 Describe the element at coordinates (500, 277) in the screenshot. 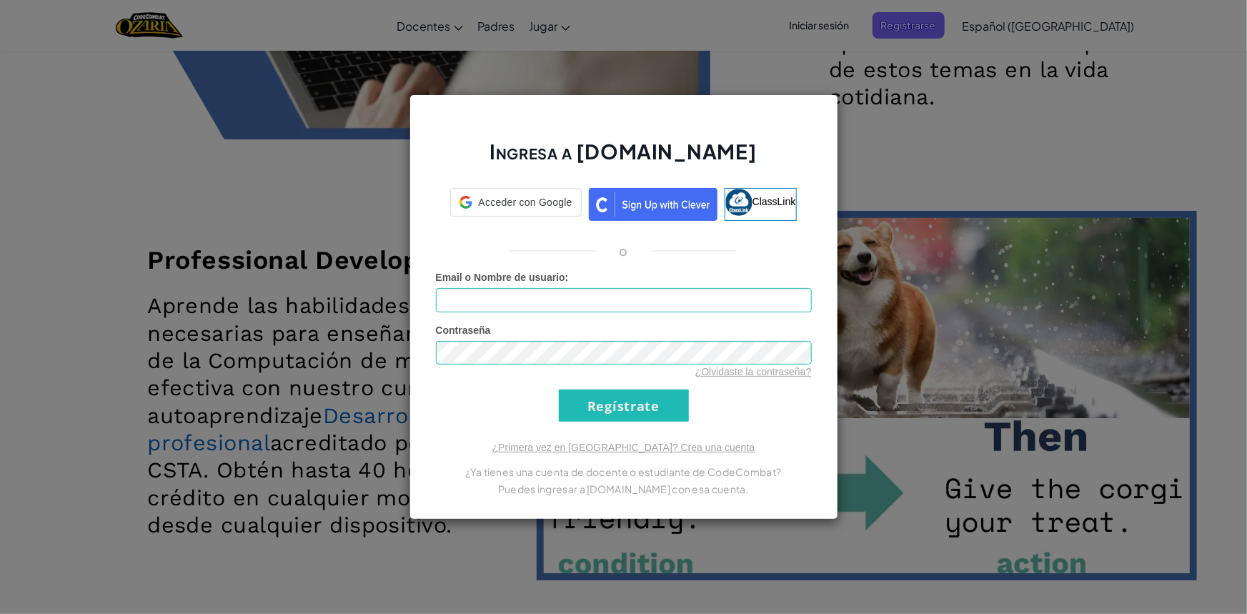

I see `span: Email o Nombre de usuario` at that location.